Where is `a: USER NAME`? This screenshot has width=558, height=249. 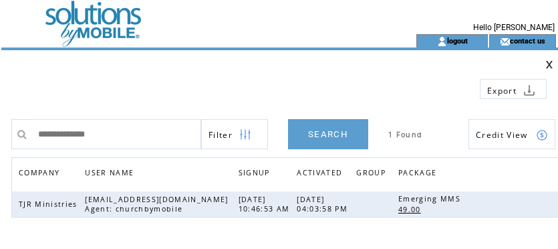 a: USER NAME is located at coordinates (111, 172).